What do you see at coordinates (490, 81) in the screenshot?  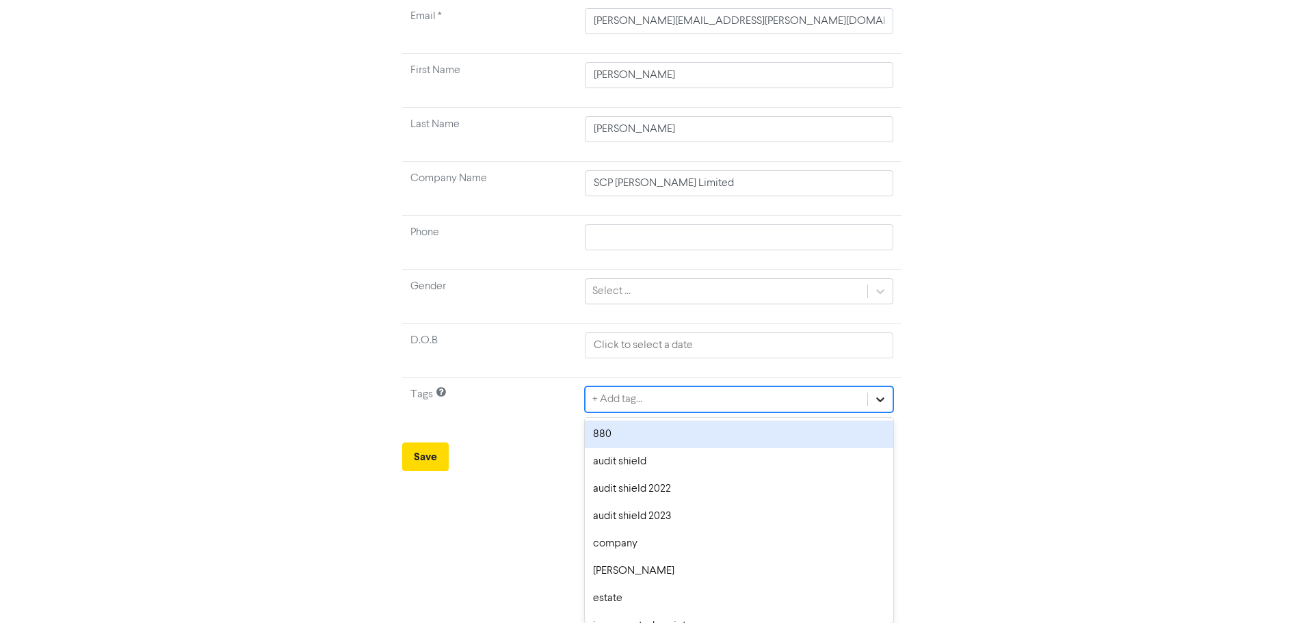 I see `td: First Name` at bounding box center [490, 81].